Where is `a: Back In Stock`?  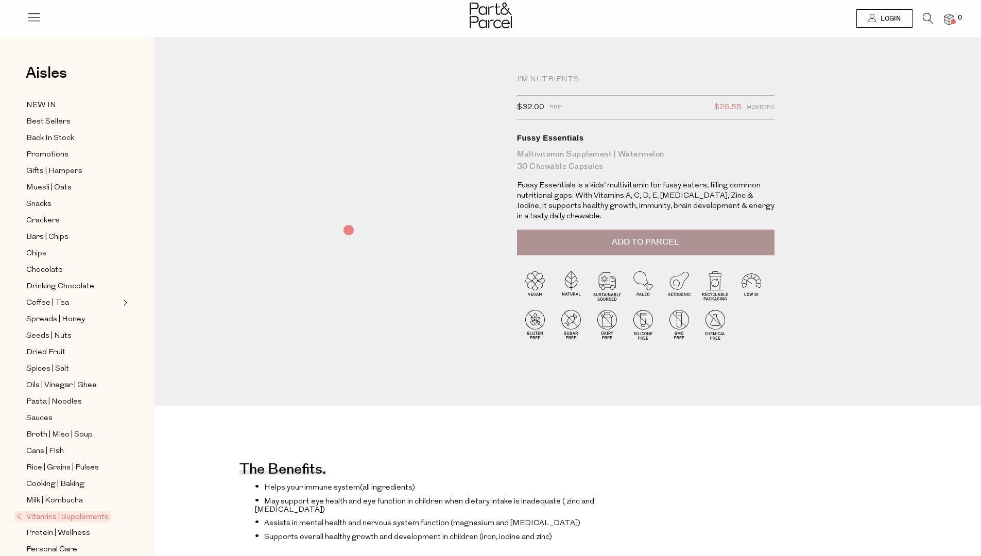 a: Back In Stock is located at coordinates (73, 138).